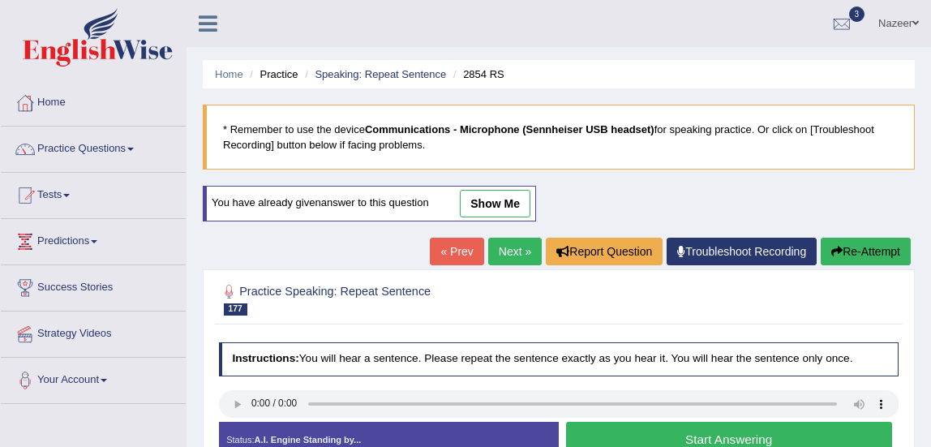  What do you see at coordinates (509, 129) in the screenshot?
I see `b: Communications - Microphone (Sennheiser USB headset)` at bounding box center [509, 129].